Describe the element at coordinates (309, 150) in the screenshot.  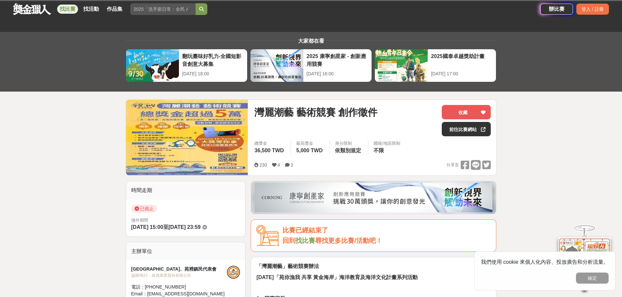
I see `span: 5,000 TWD` at that location.